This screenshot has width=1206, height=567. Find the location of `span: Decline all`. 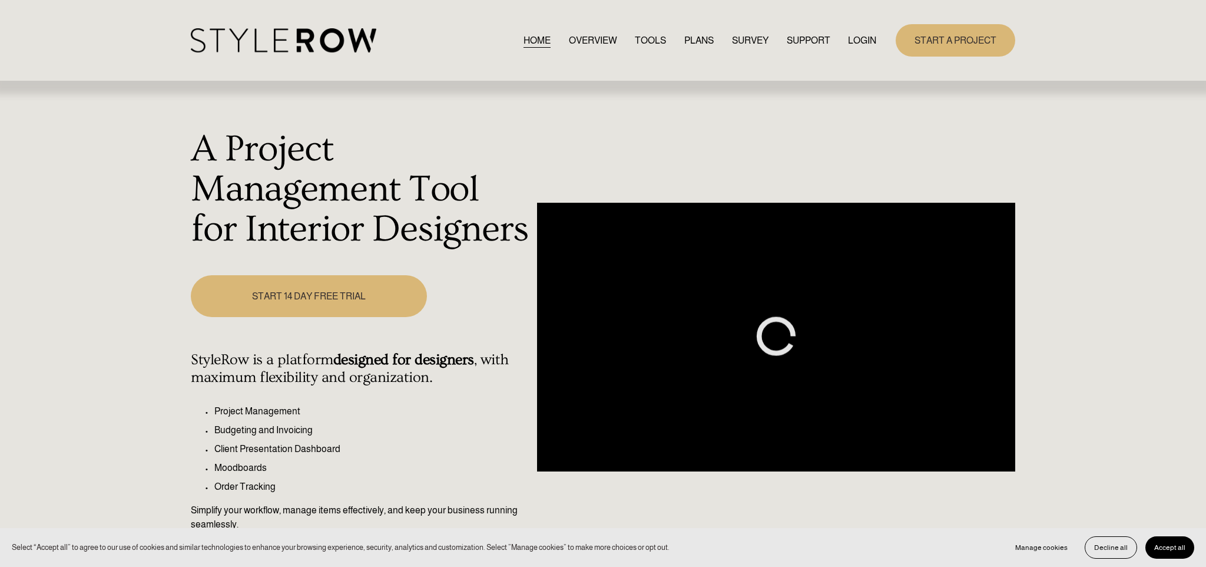

span: Decline all is located at coordinates (1111, 547).